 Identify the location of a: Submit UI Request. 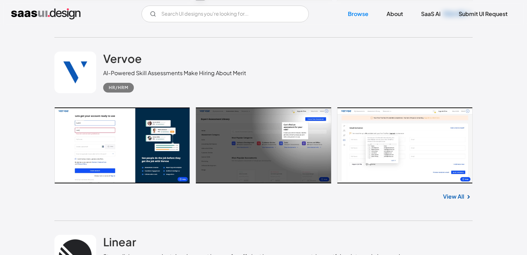
(483, 14).